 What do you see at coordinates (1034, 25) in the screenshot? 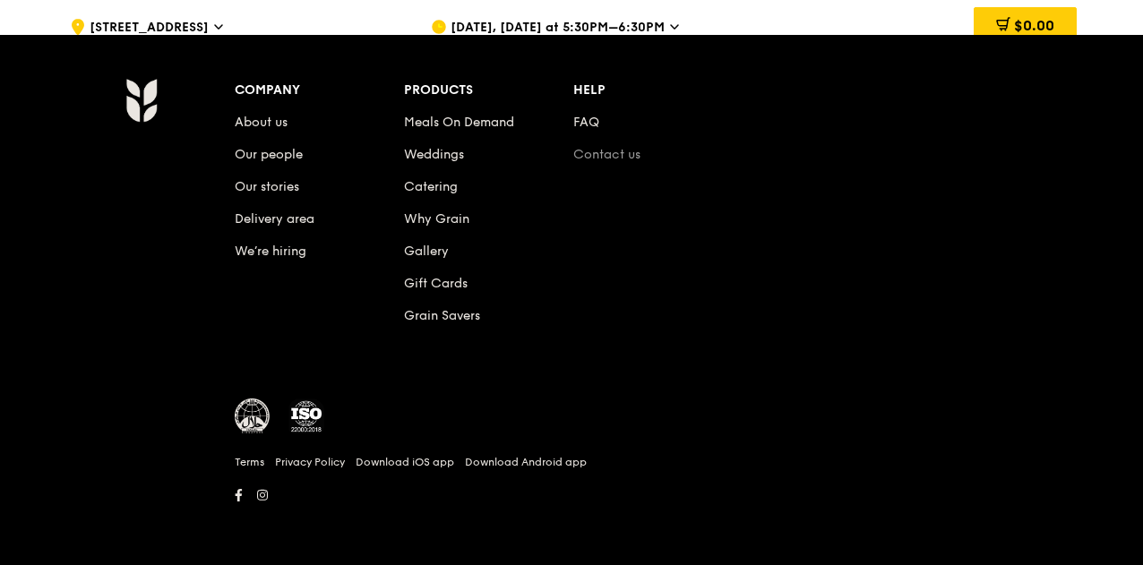
I see `span: $0.00` at bounding box center [1034, 25].